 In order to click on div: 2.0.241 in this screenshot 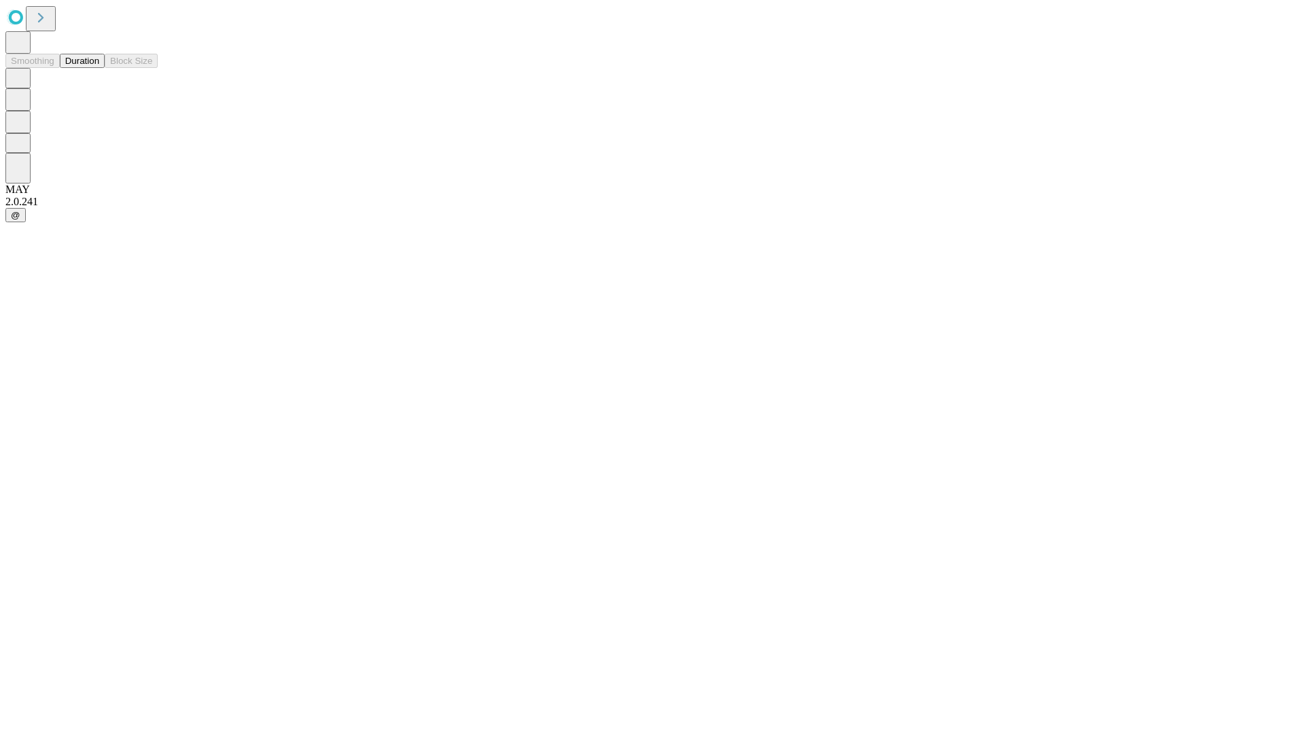, I will do `click(652, 202)`.